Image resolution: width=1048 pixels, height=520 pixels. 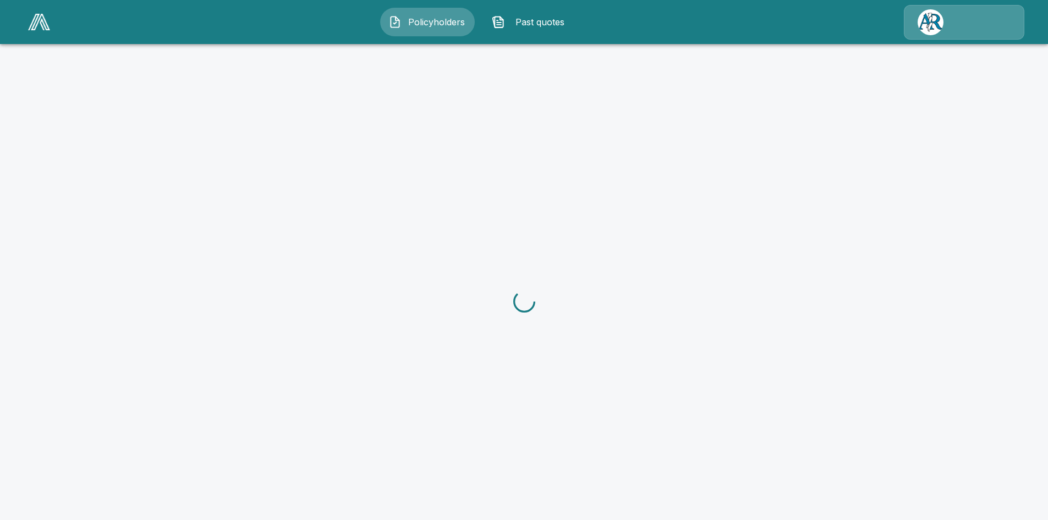 What do you see at coordinates (540, 22) in the screenshot?
I see `span: Past quotes` at bounding box center [540, 22].